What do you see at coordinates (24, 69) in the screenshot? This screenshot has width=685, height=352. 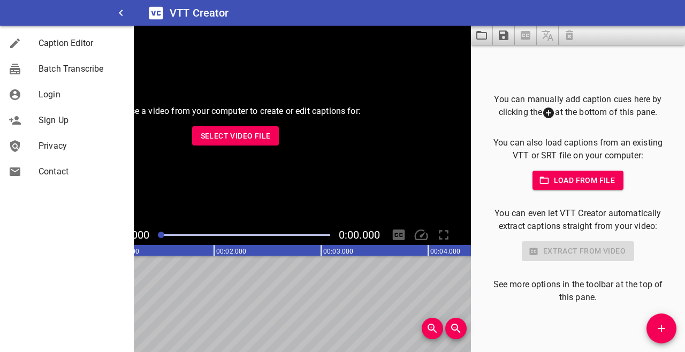 I see `div: Batch Transcribe` at bounding box center [24, 69].